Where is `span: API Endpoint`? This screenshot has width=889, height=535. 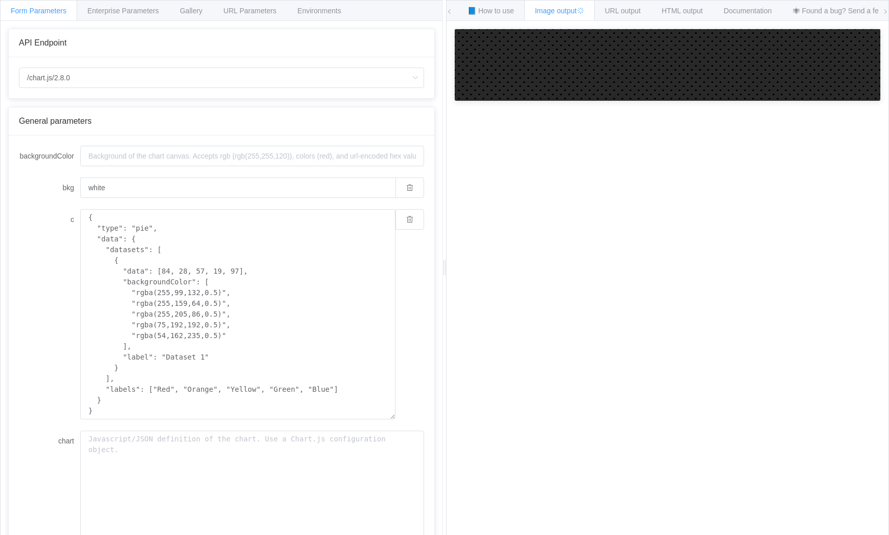 span: API Endpoint is located at coordinates (42, 42).